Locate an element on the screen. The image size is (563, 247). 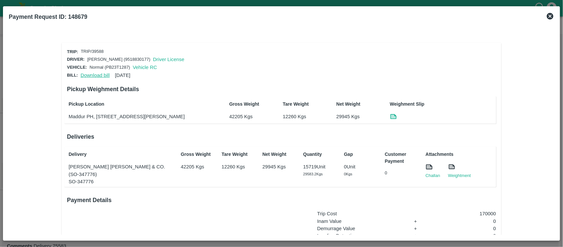
p: Inam Value is located at coordinates (362, 221).